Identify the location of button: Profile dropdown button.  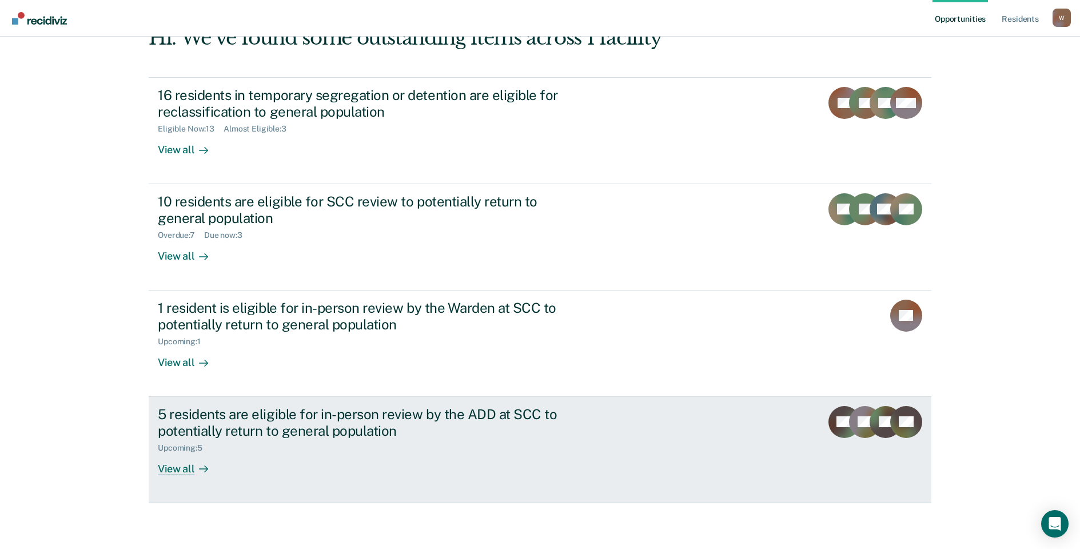
(1061, 18).